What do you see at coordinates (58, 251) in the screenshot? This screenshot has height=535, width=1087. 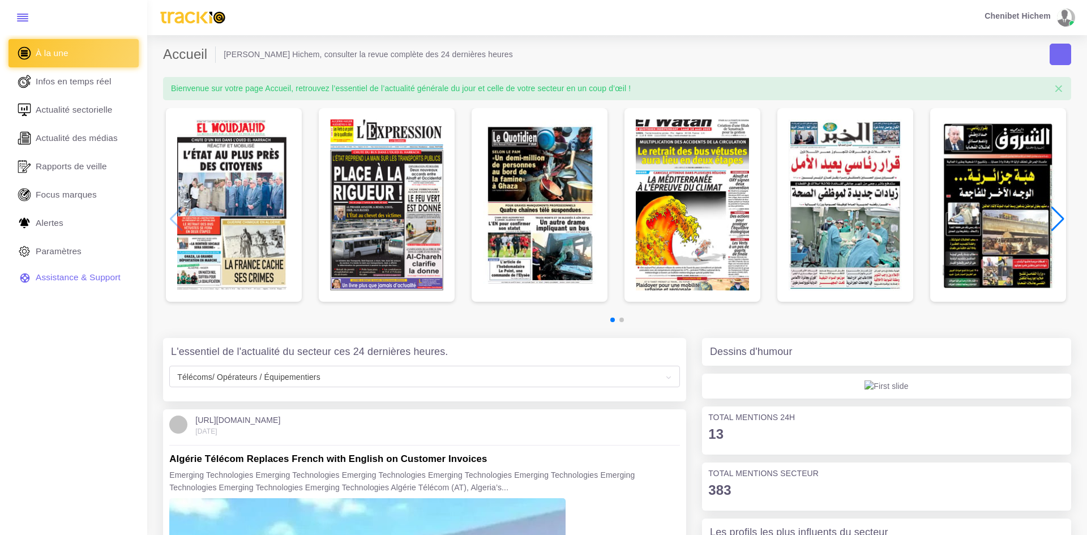 I see `span: Paramètres` at bounding box center [58, 251].